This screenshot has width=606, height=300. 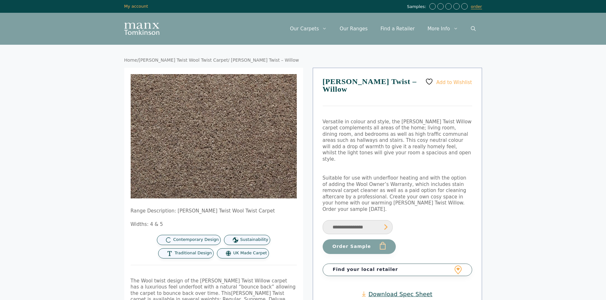 What do you see at coordinates (136, 6) in the screenshot?
I see `a: My account` at bounding box center [136, 6].